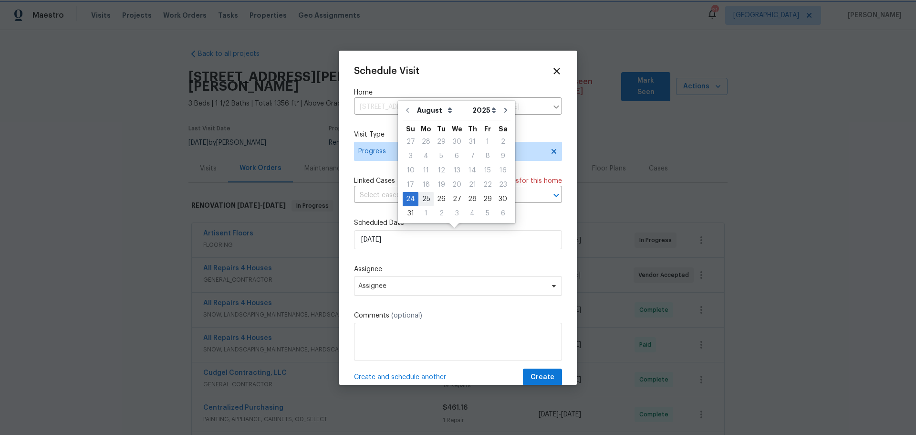 The image size is (916, 435). I want to click on span: Create and schedule another, so click(400, 377).